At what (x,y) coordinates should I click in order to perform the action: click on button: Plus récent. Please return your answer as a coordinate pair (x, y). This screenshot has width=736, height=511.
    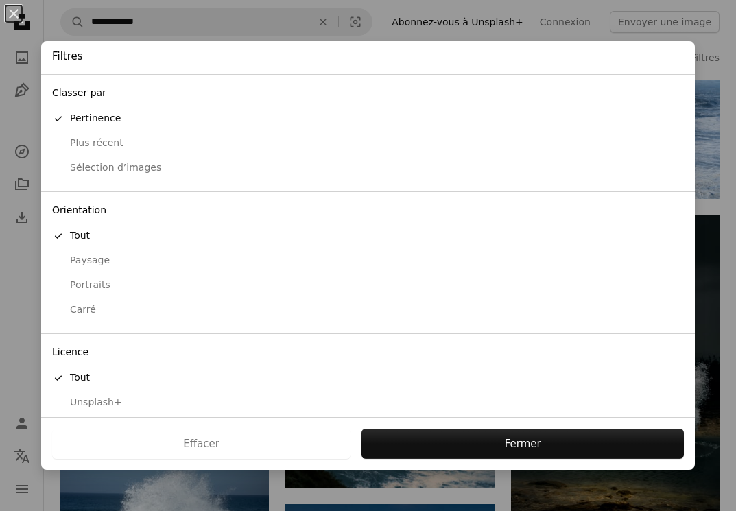
    Looking at the image, I should click on (367, 143).